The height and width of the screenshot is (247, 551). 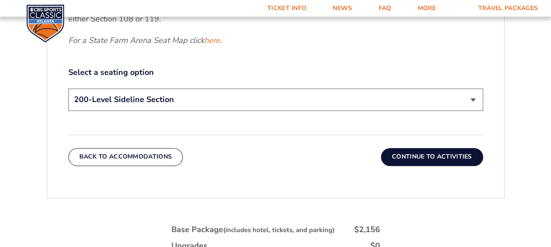 I want to click on em: For a State Farm Arena Seat Map click ., so click(x=145, y=40).